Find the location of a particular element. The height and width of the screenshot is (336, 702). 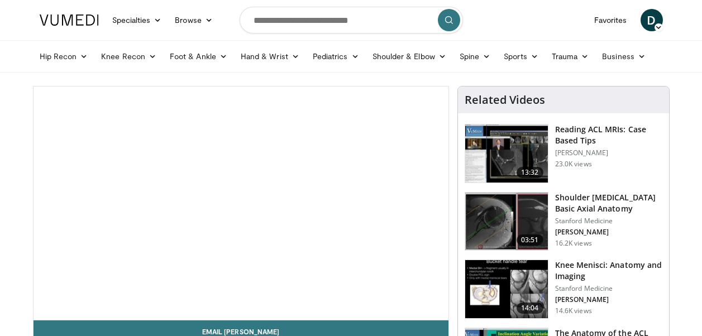

a: Hip Recon is located at coordinates (64, 56).